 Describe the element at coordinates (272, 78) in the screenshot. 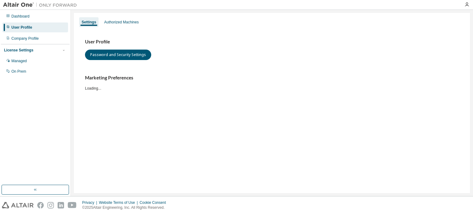

I see `h3: Marketing Preferences` at that location.